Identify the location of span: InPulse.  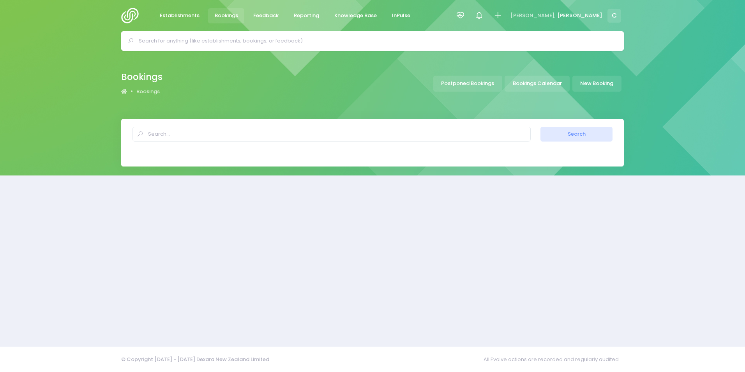
(401, 16).